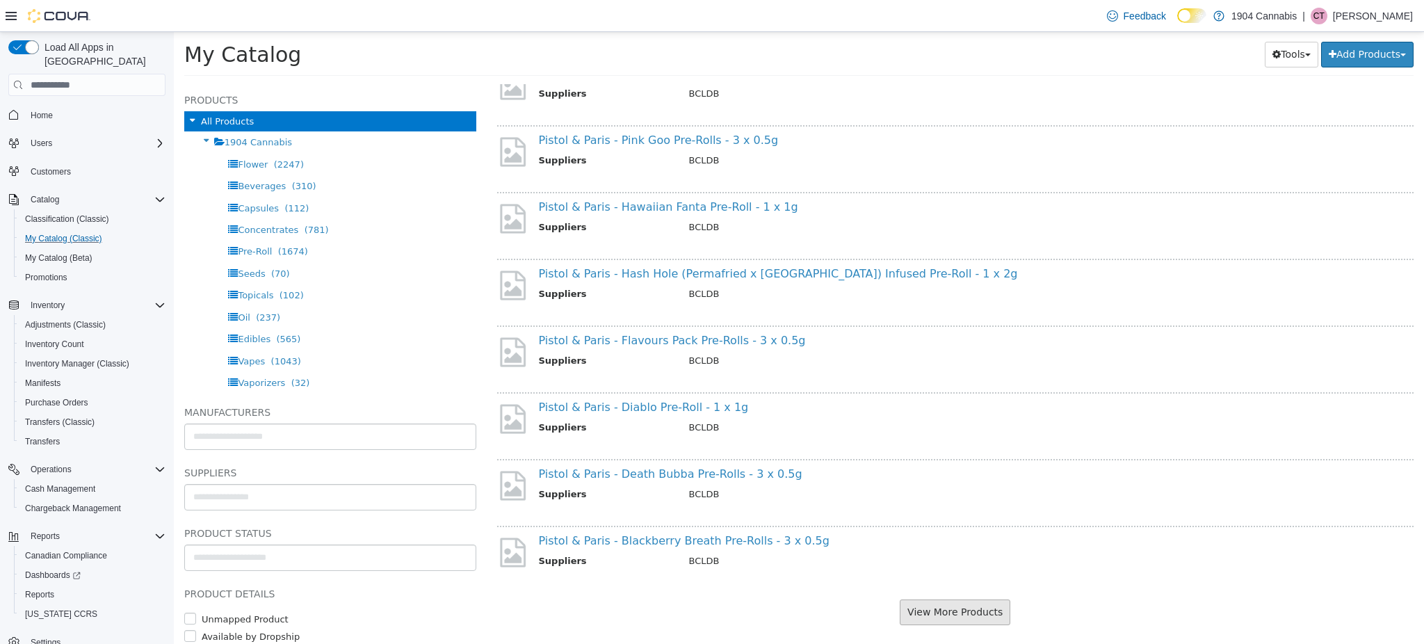  What do you see at coordinates (92, 277) in the screenshot?
I see `button: Promotions` at bounding box center [92, 277].